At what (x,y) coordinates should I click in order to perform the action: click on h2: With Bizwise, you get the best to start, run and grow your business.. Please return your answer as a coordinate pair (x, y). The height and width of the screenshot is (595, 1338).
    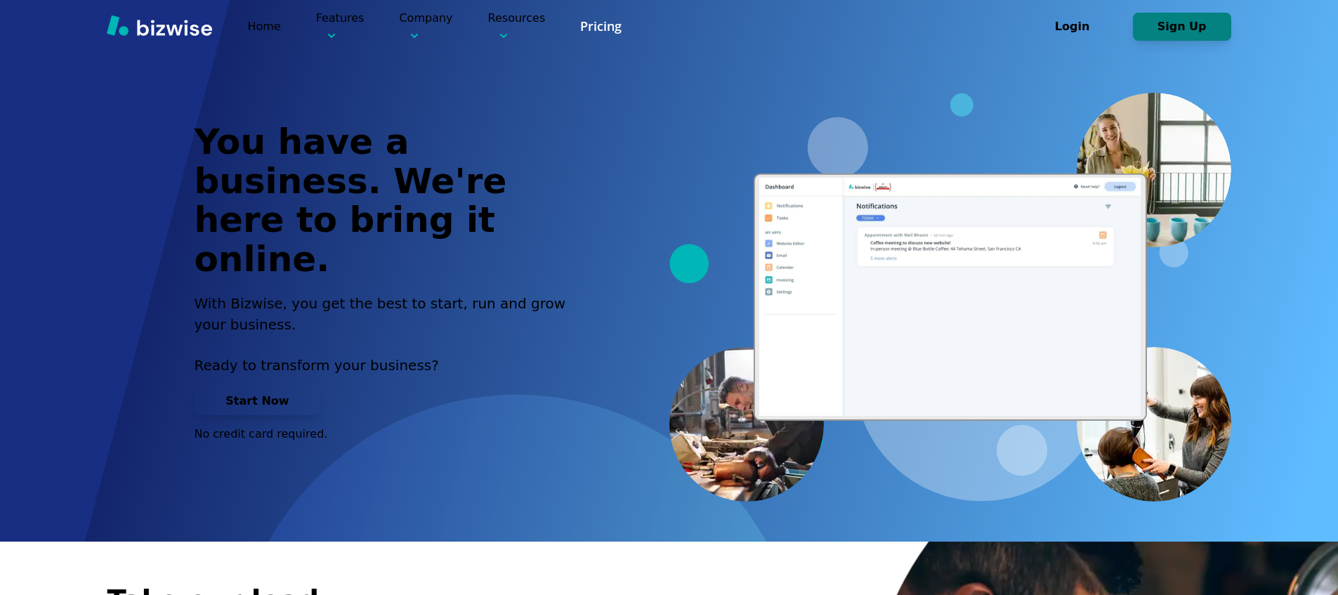
    Looking at the image, I should click on (388, 314).